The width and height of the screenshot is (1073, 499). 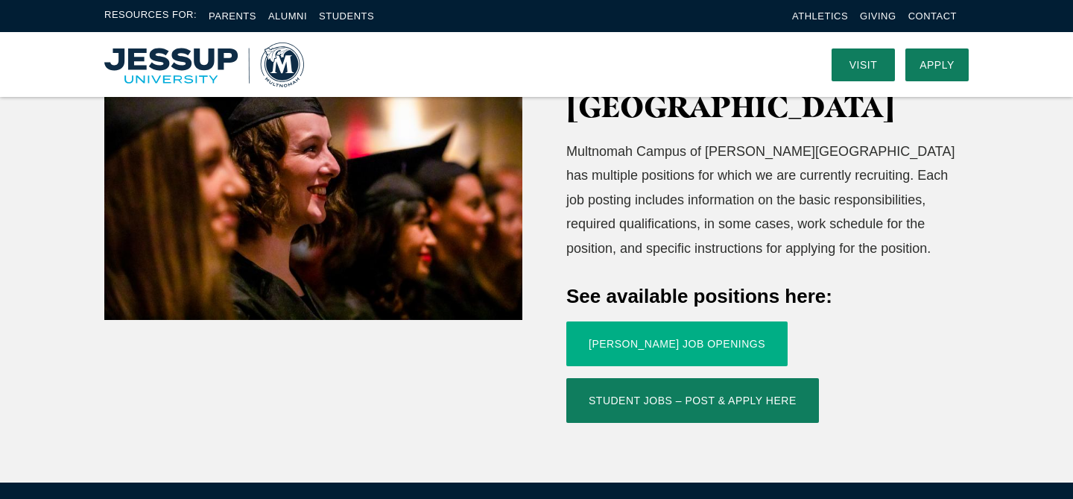 I want to click on a: Alumni, so click(x=288, y=16).